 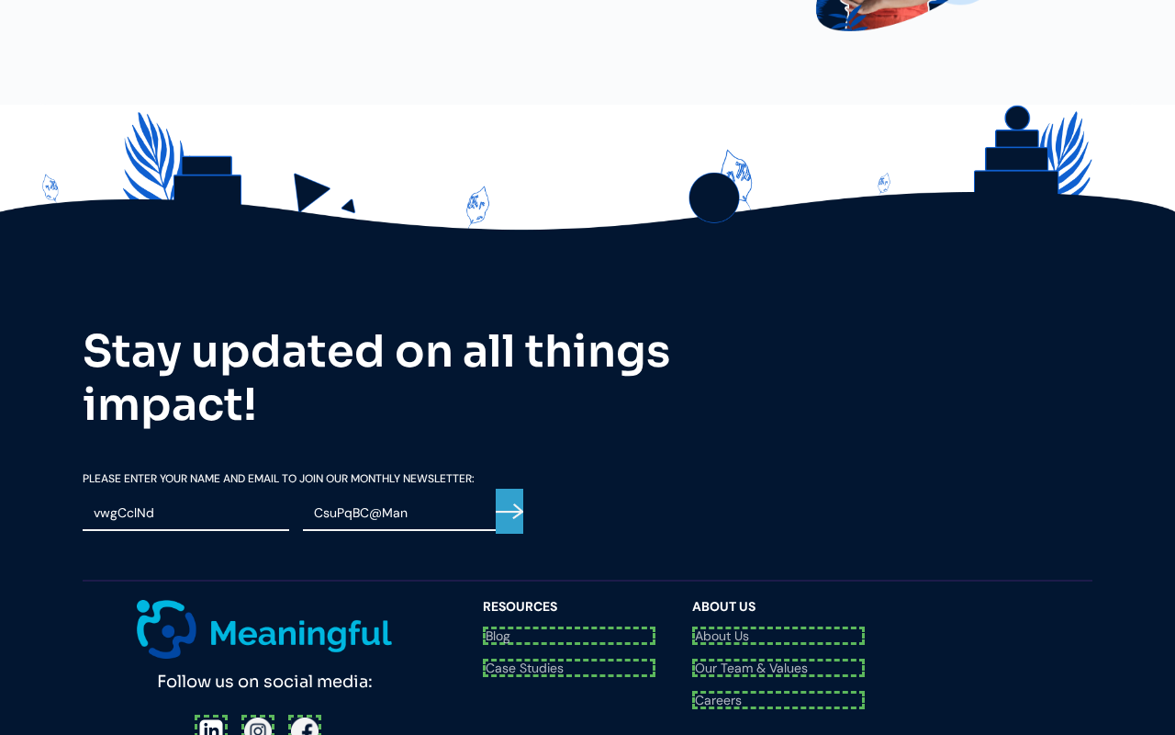 What do you see at coordinates (404, 377) in the screenshot?
I see `h2: Stay updated on all things impact!` at bounding box center [404, 377].